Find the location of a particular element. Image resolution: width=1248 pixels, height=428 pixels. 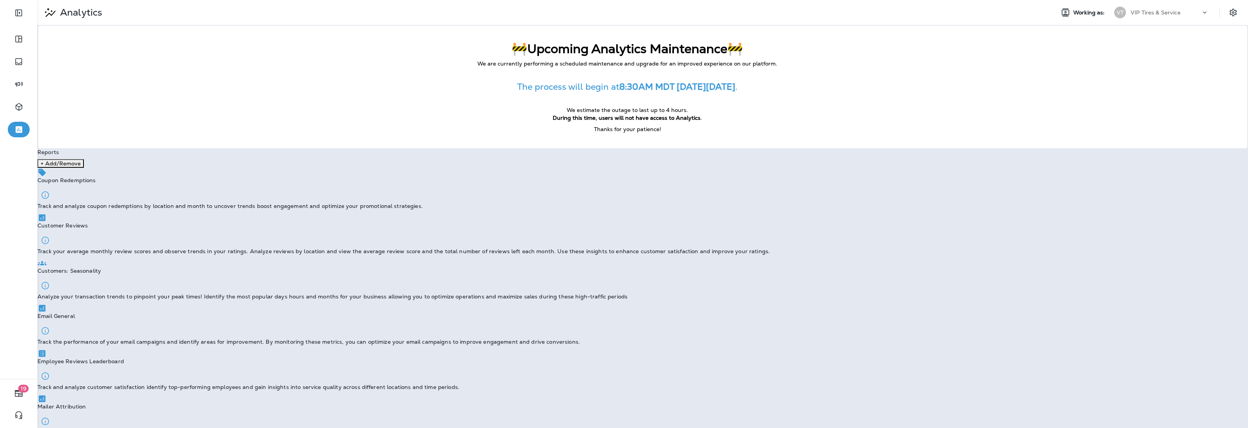

p: Customer Reviews is located at coordinates (62, 225).